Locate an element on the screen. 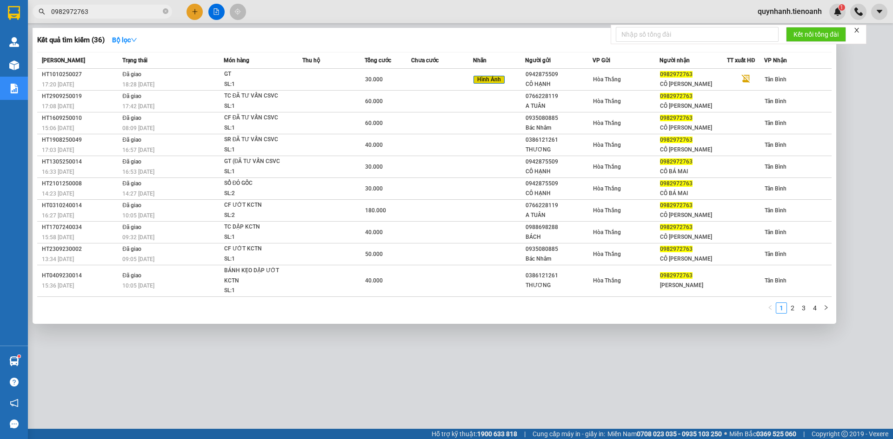  span: Thu hộ is located at coordinates (311, 60).